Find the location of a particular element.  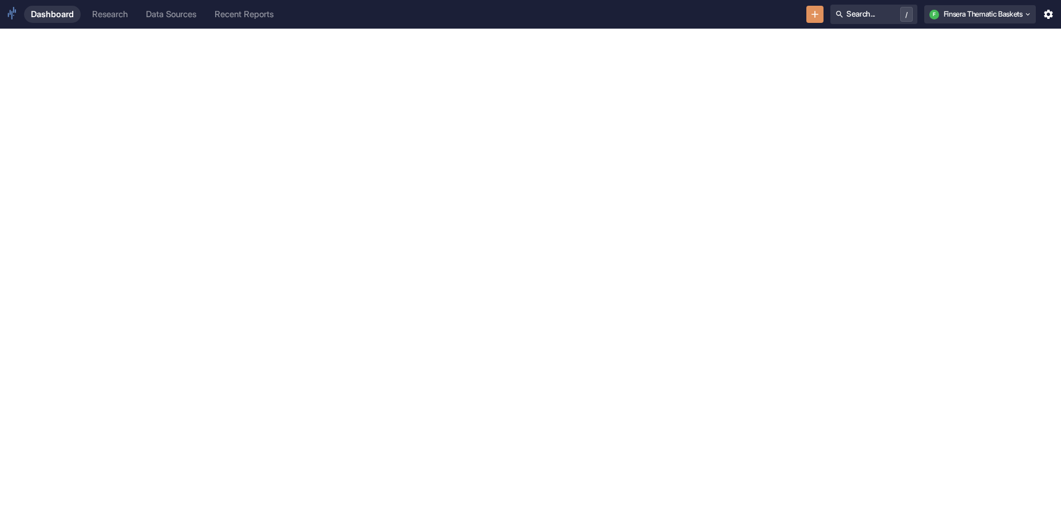

div: Dashboard is located at coordinates (52, 14).